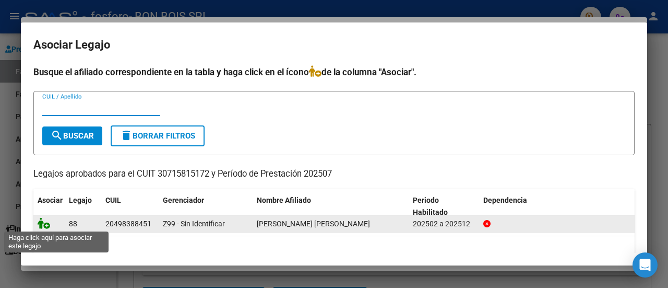 This screenshot has width=668, height=288. I want to click on mat-icon: delete, so click(126, 135).